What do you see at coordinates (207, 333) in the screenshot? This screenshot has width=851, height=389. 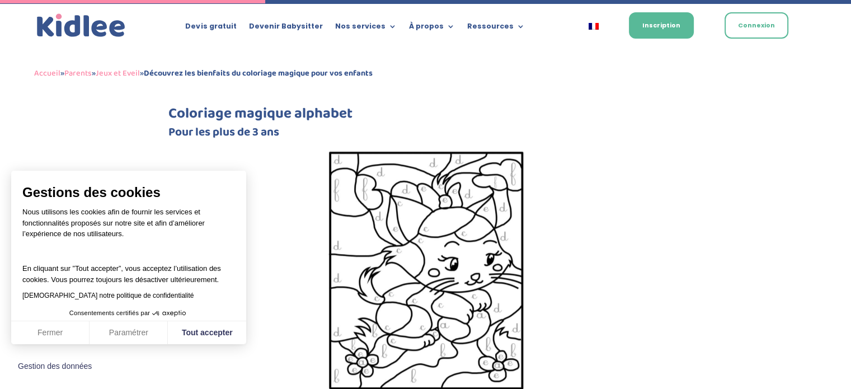 I see `button: Tout accepter` at bounding box center [207, 333].